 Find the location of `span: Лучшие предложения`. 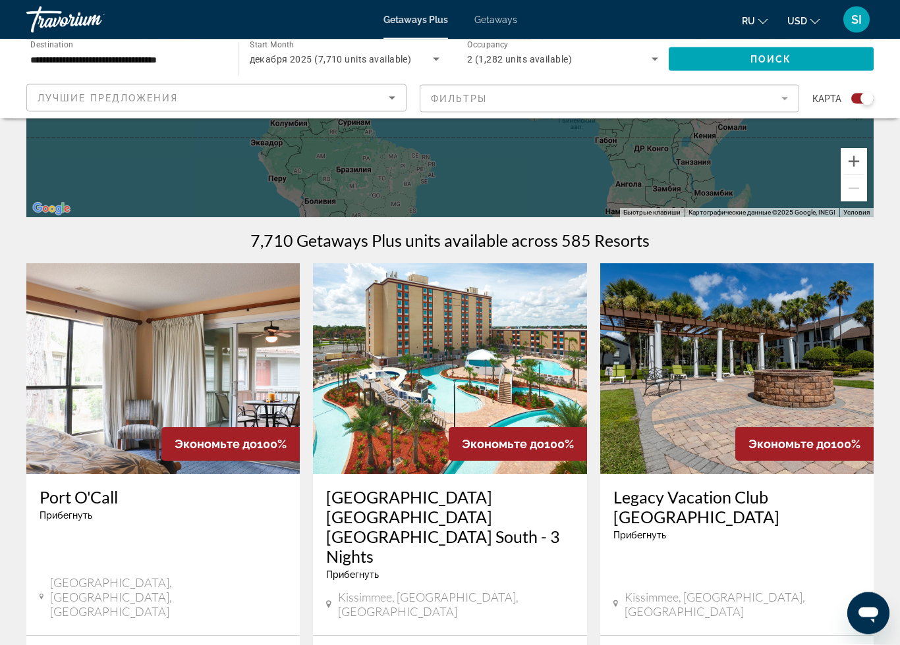

span: Лучшие предложения is located at coordinates (107, 98).